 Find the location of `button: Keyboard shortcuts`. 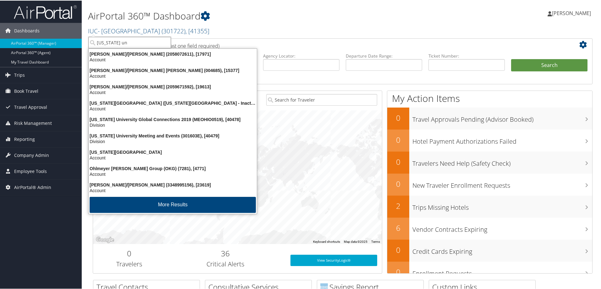

button: Keyboard shortcuts is located at coordinates (327, 241).